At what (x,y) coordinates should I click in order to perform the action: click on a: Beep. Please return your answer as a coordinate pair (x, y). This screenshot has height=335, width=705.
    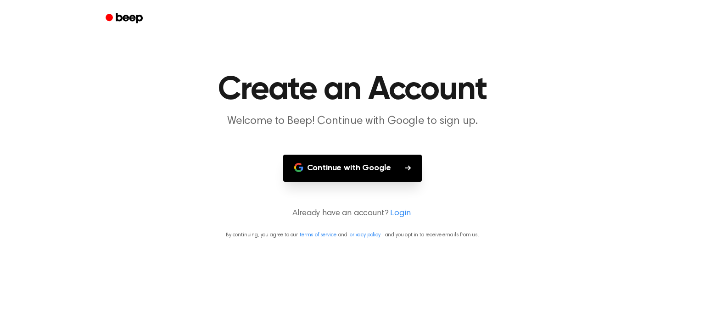
    Looking at the image, I should click on (125, 18).